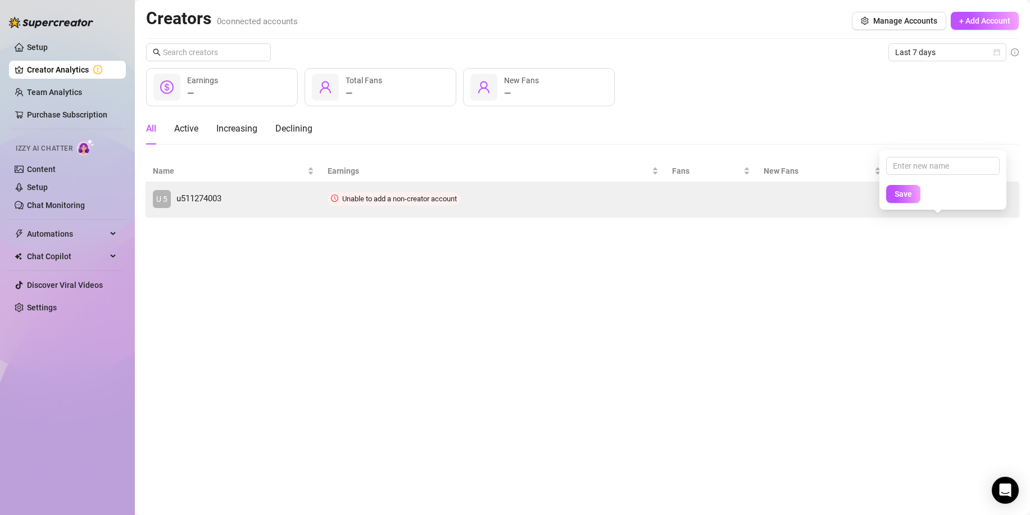 This screenshot has height=515, width=1030. I want to click on button: + Add Account, so click(984, 21).